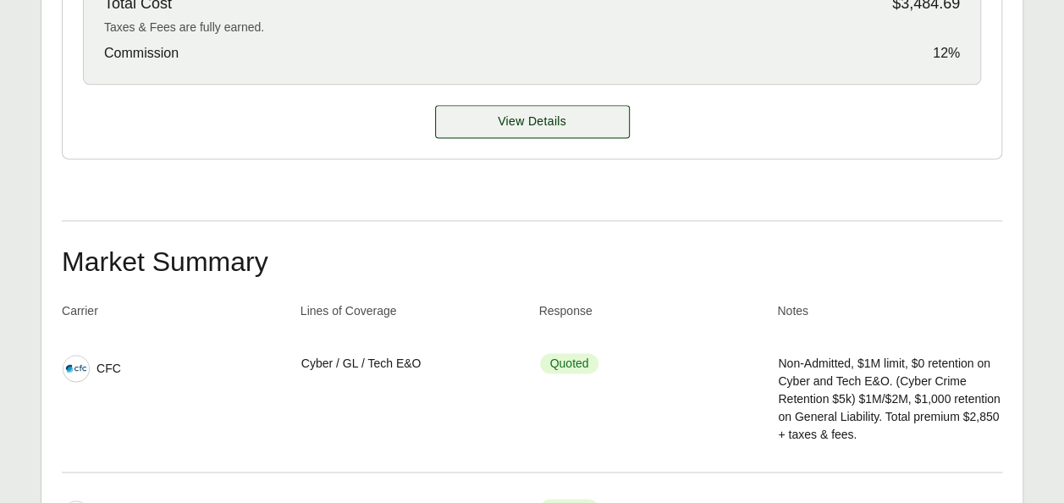 The width and height of the screenshot is (1064, 503). I want to click on a: CFC details, so click(533, 121).